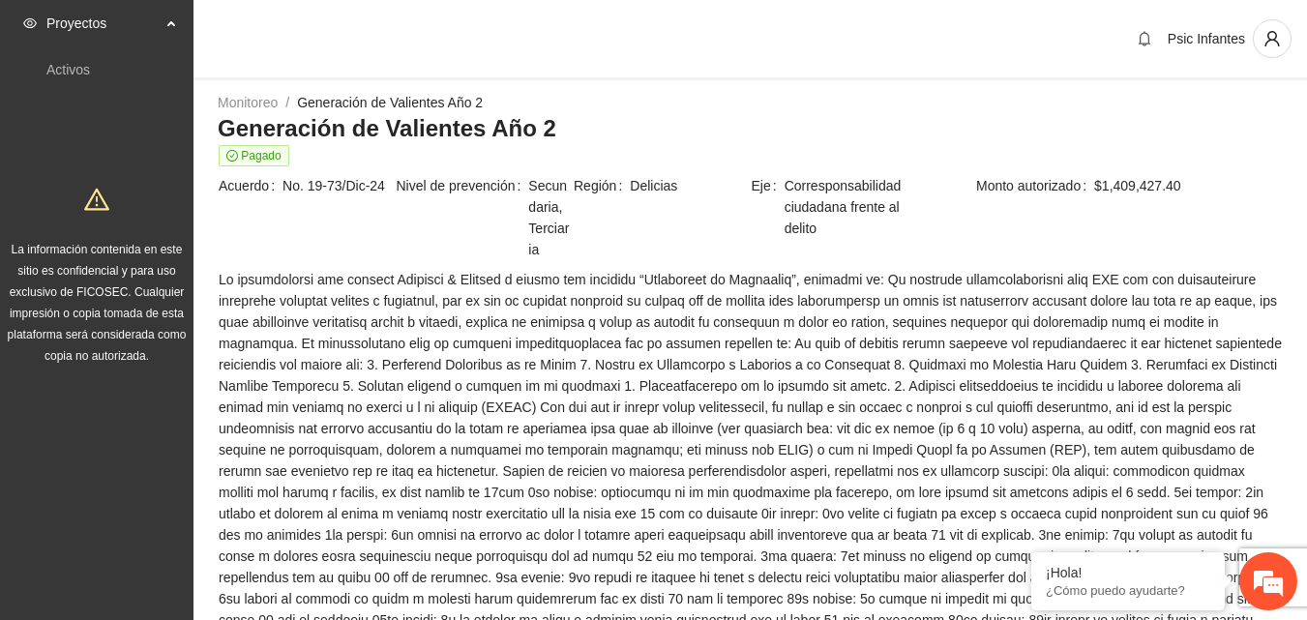 This screenshot has height=620, width=1307. Describe the element at coordinates (97, 303) in the screenshot. I see `span: La información contenida en este sitio es confidencial y para uso exclusivo de FICOSEC. Cualquier...` at that location.